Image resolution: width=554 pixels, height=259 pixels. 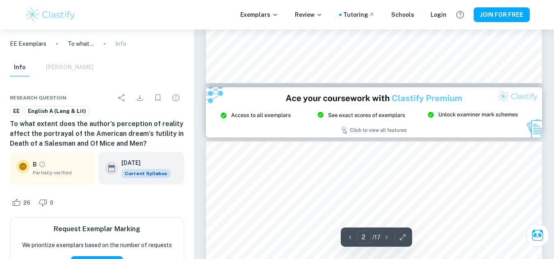 I want to click on a: EE, so click(x=16, y=111).